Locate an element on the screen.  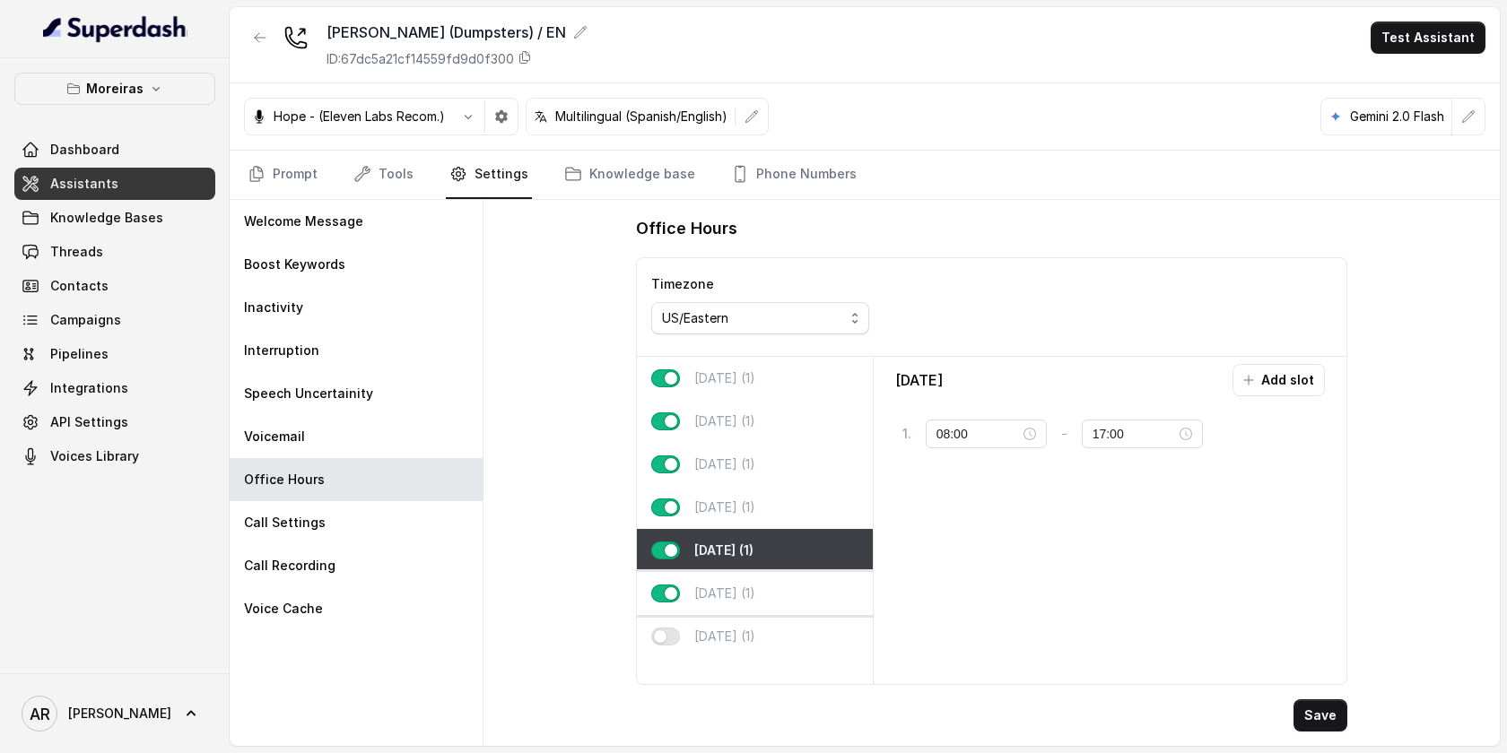
a: Voices Library is located at coordinates (115, 457).